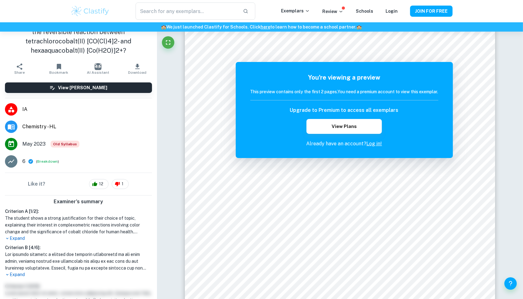  I want to click on a: JOIN FOR FREE, so click(431, 11).